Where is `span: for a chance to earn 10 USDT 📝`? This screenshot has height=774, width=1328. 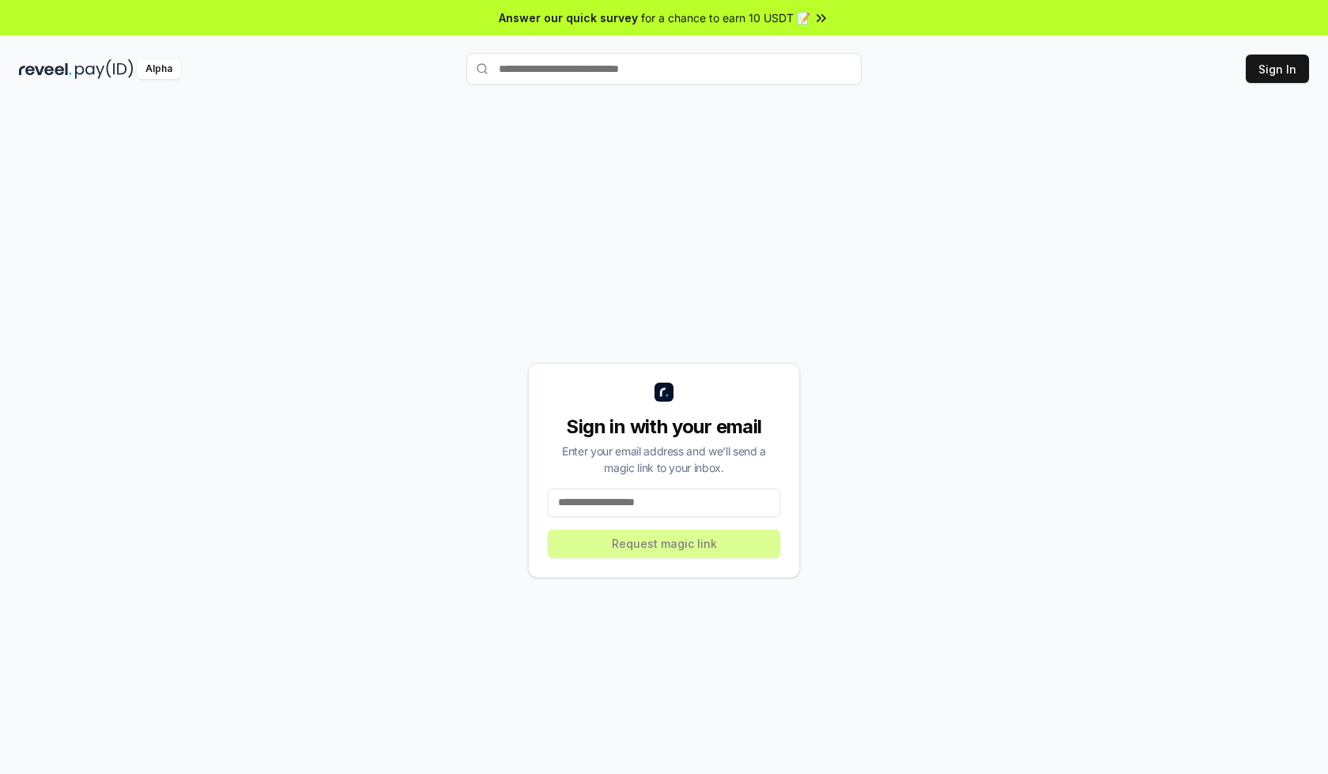 span: for a chance to earn 10 USDT 📝 is located at coordinates (726, 17).